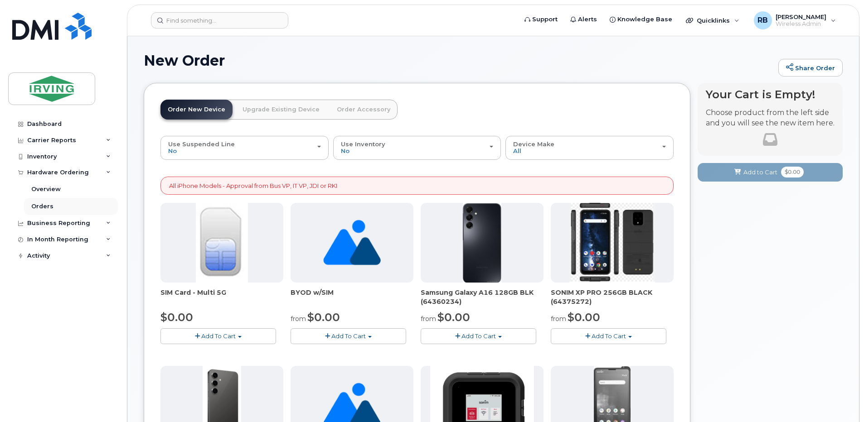 Image resolution: width=864 pixels, height=422 pixels. What do you see at coordinates (612, 243) in the screenshot?
I see `img: SONIM_XP_PRO_-_JDIRVING.png` at bounding box center [612, 243].